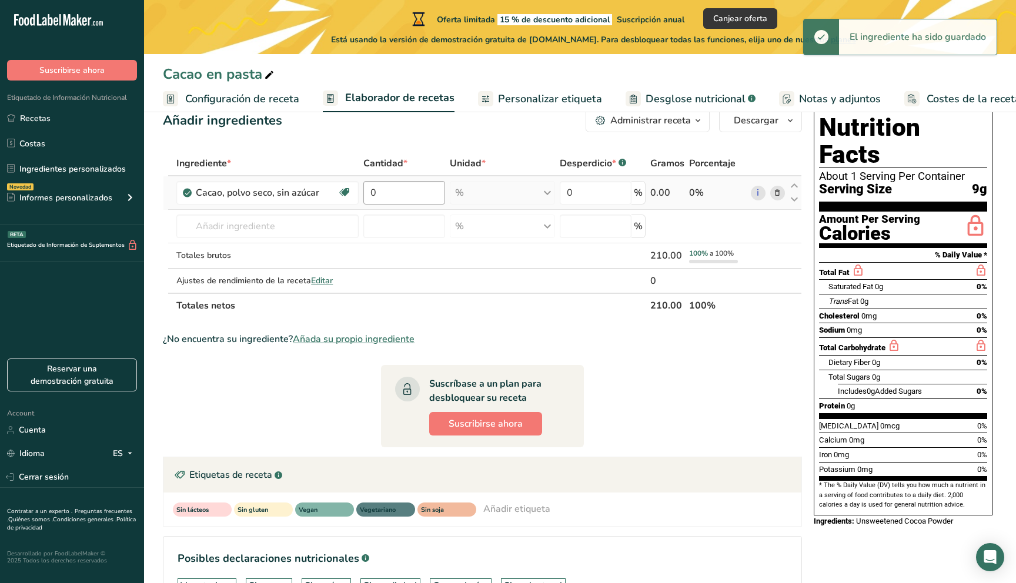  Describe the element at coordinates (903, 176) in the screenshot. I see `div: About 1 Serving Per Container` at that location.